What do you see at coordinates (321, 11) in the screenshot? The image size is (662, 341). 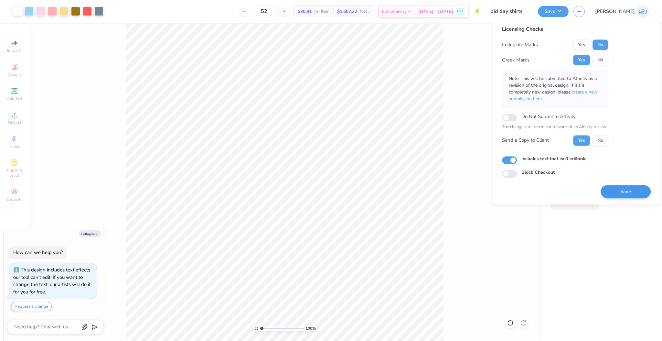 I see `span: Per Item` at bounding box center [321, 11].